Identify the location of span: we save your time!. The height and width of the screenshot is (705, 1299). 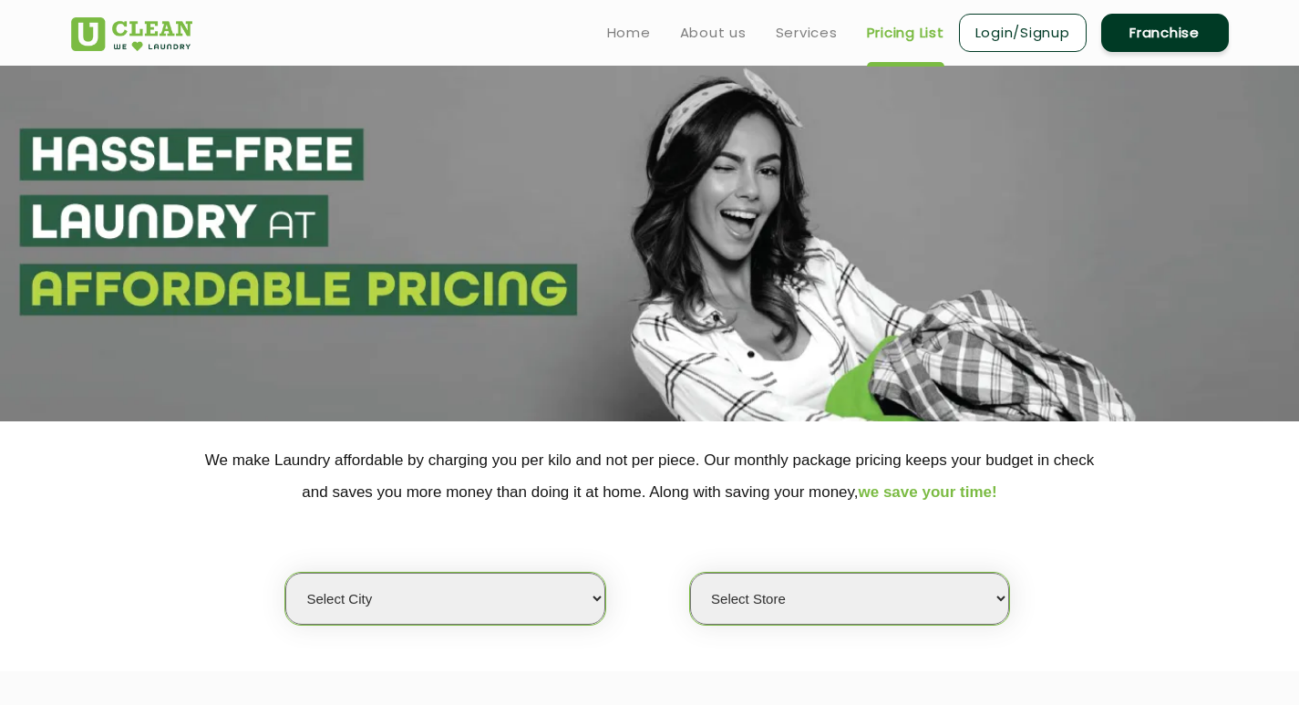
(928, 491).